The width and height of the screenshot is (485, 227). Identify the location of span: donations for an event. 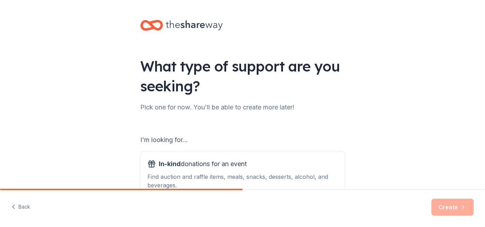
(203, 164).